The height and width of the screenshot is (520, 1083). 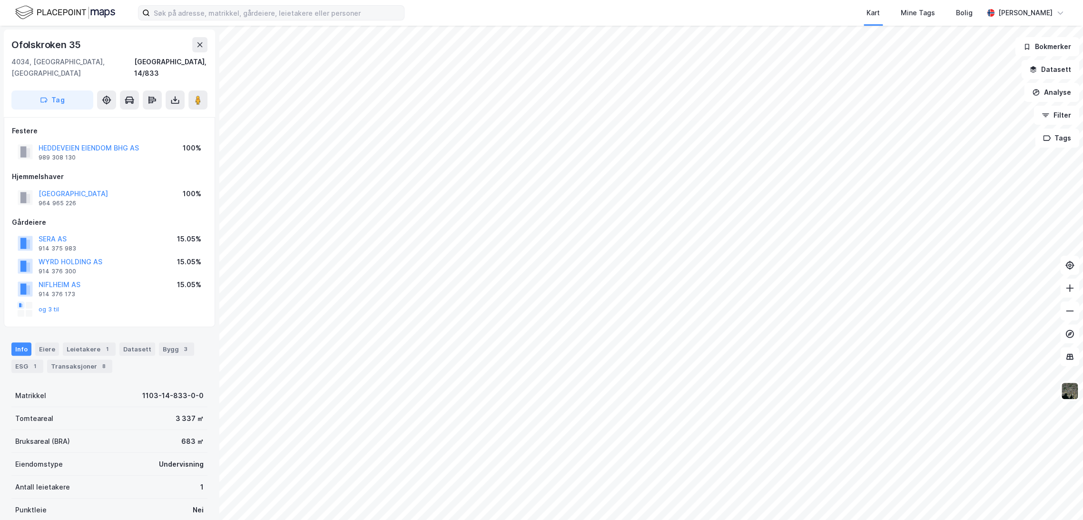 I want to click on div: Leietakere, so click(x=89, y=349).